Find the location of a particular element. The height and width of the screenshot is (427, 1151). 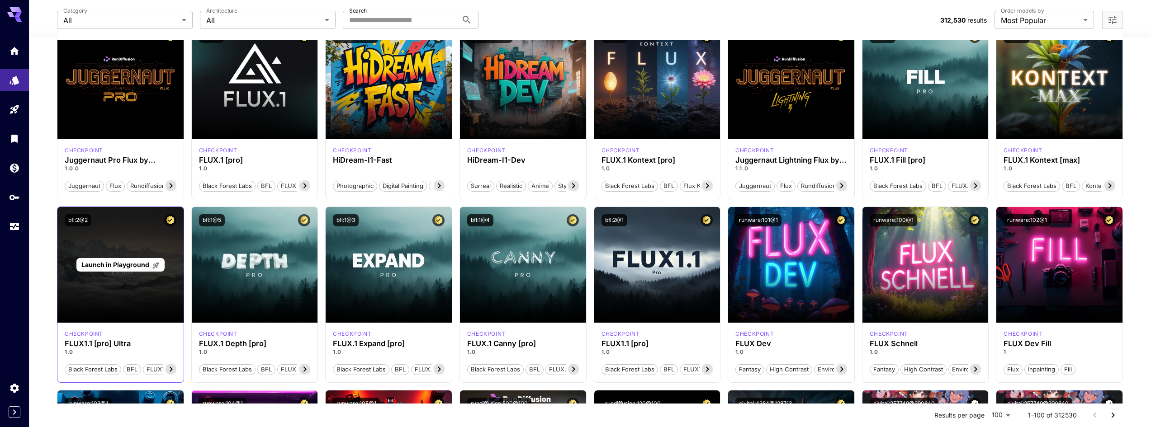

button: civitai:257749@290640 is located at coordinates (1037, 404).